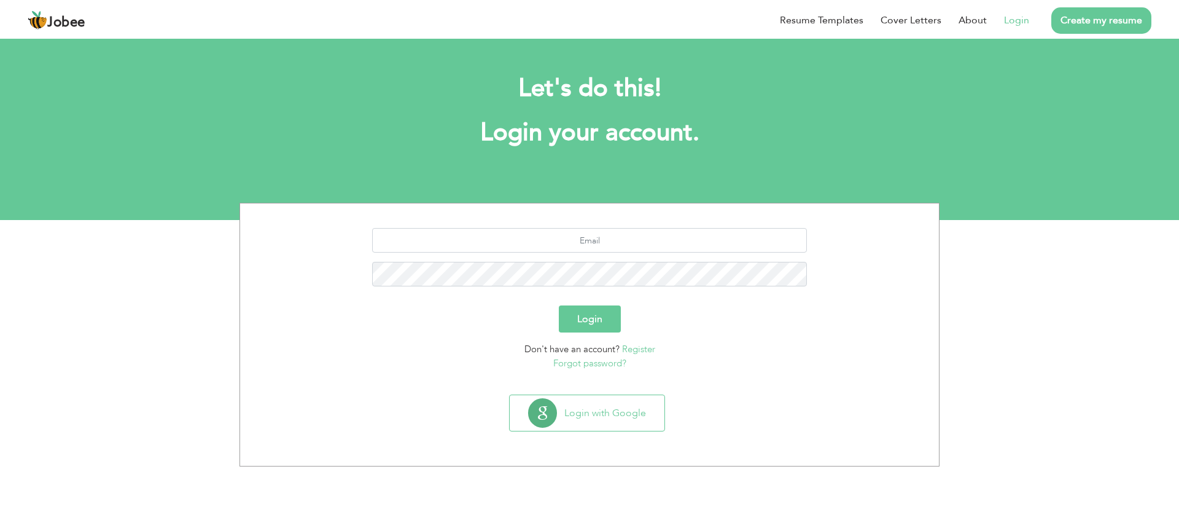  Describe the element at coordinates (1017, 20) in the screenshot. I see `a: Login` at that location.